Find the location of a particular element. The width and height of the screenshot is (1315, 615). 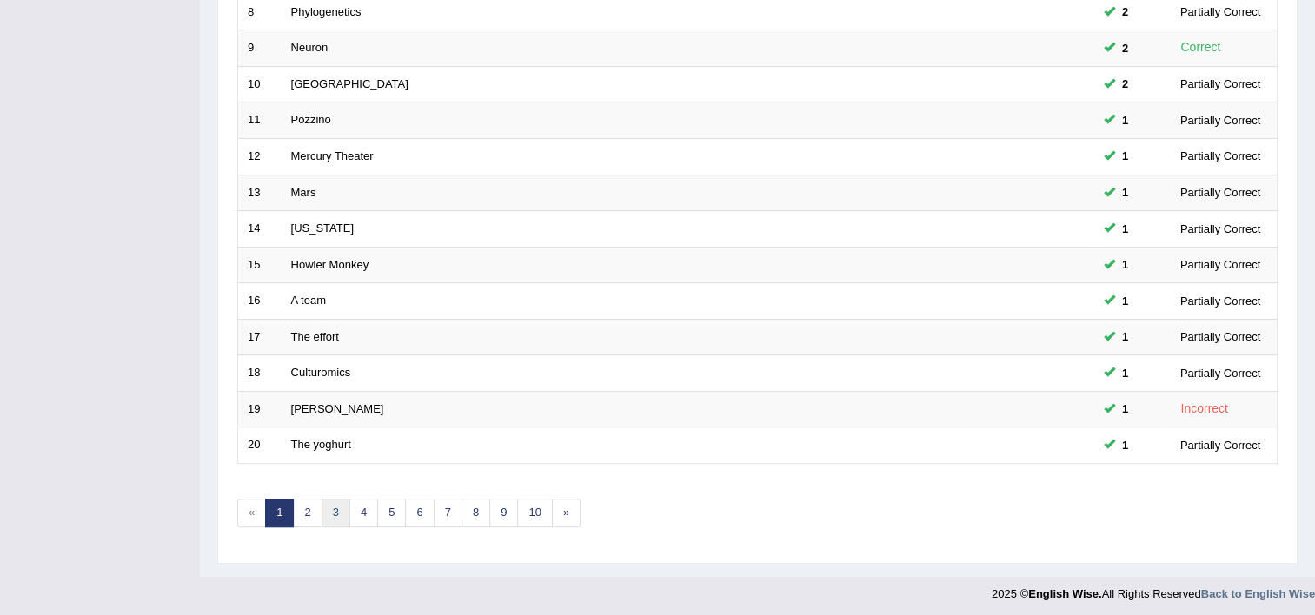

div: Incorrect is located at coordinates (1204, 408).